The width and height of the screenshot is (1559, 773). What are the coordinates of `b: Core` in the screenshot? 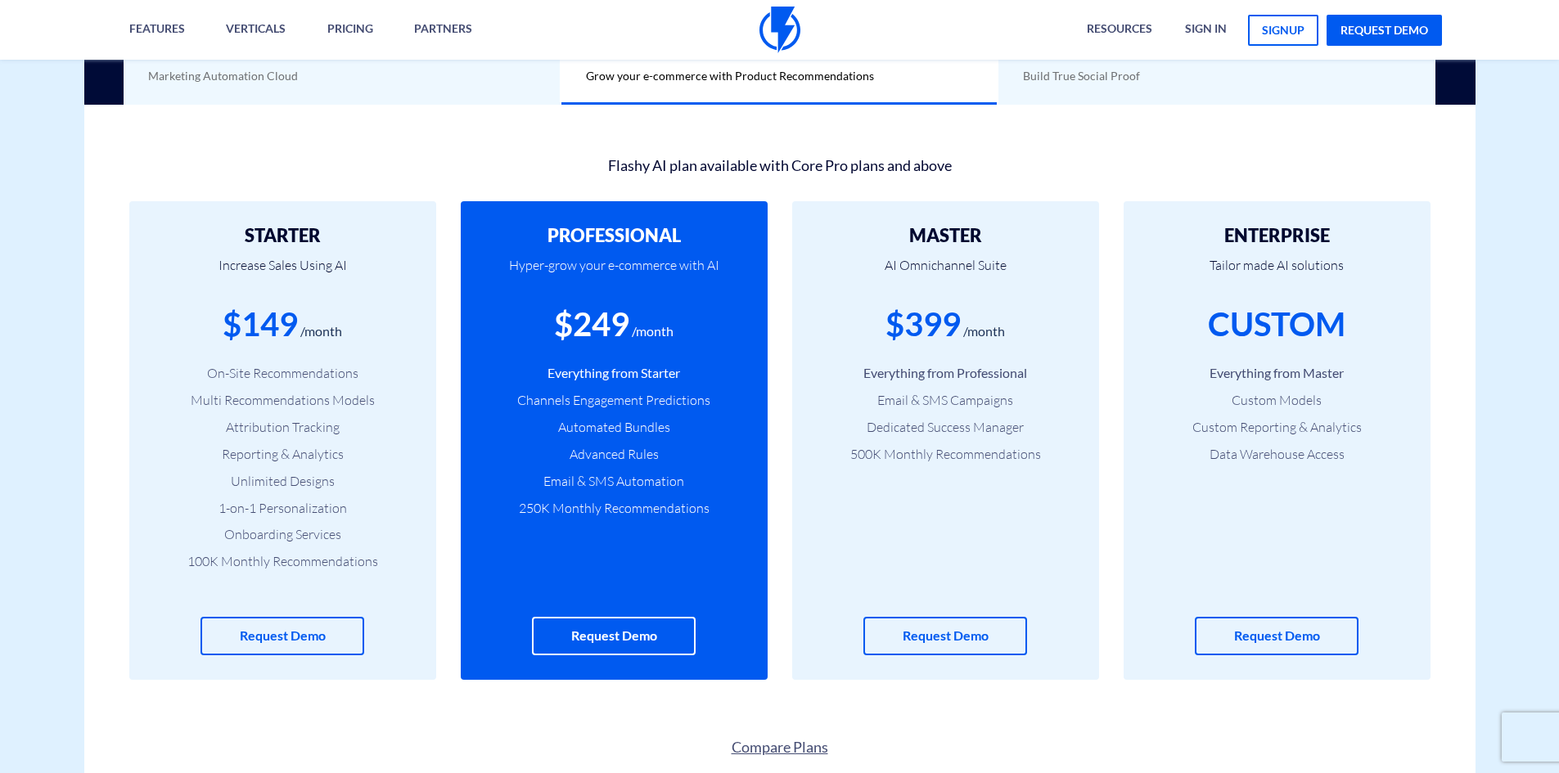 It's located at (213, 53).